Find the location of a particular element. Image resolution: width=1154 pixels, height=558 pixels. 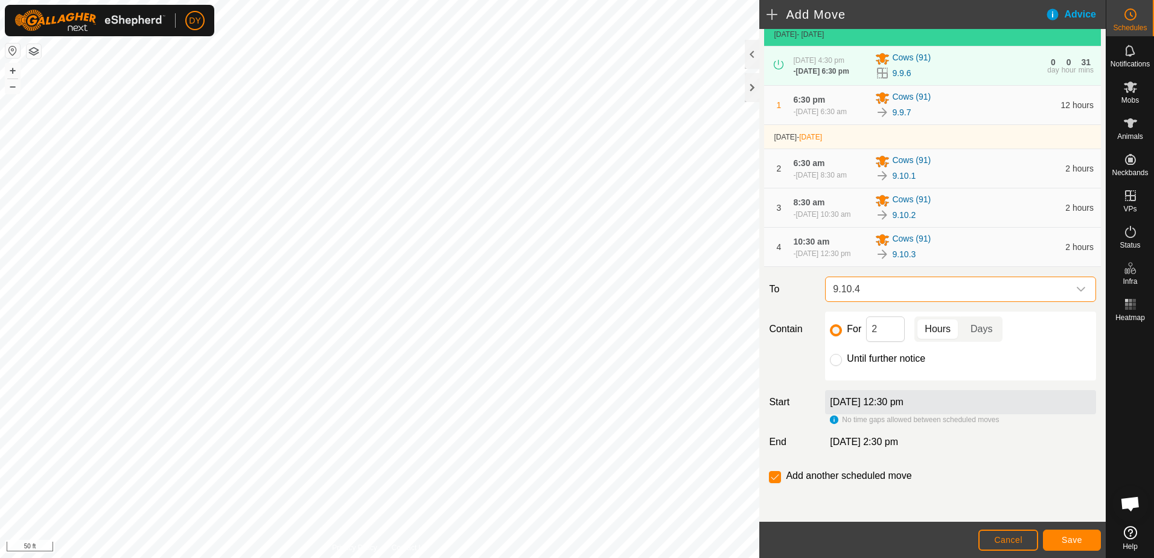

span: Infra is located at coordinates (1130, 281).